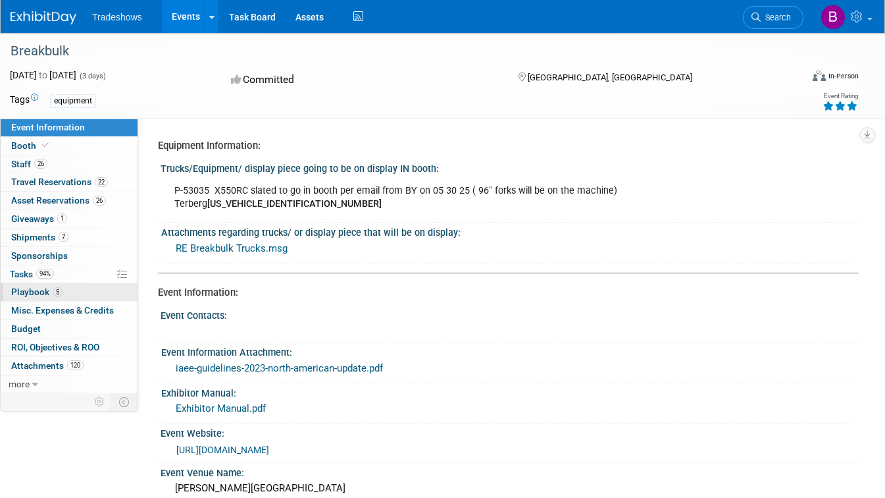 This screenshot has width=885, height=498. What do you see at coordinates (32, 274) in the screenshot?
I see `span: Tasks` at bounding box center [32, 274].